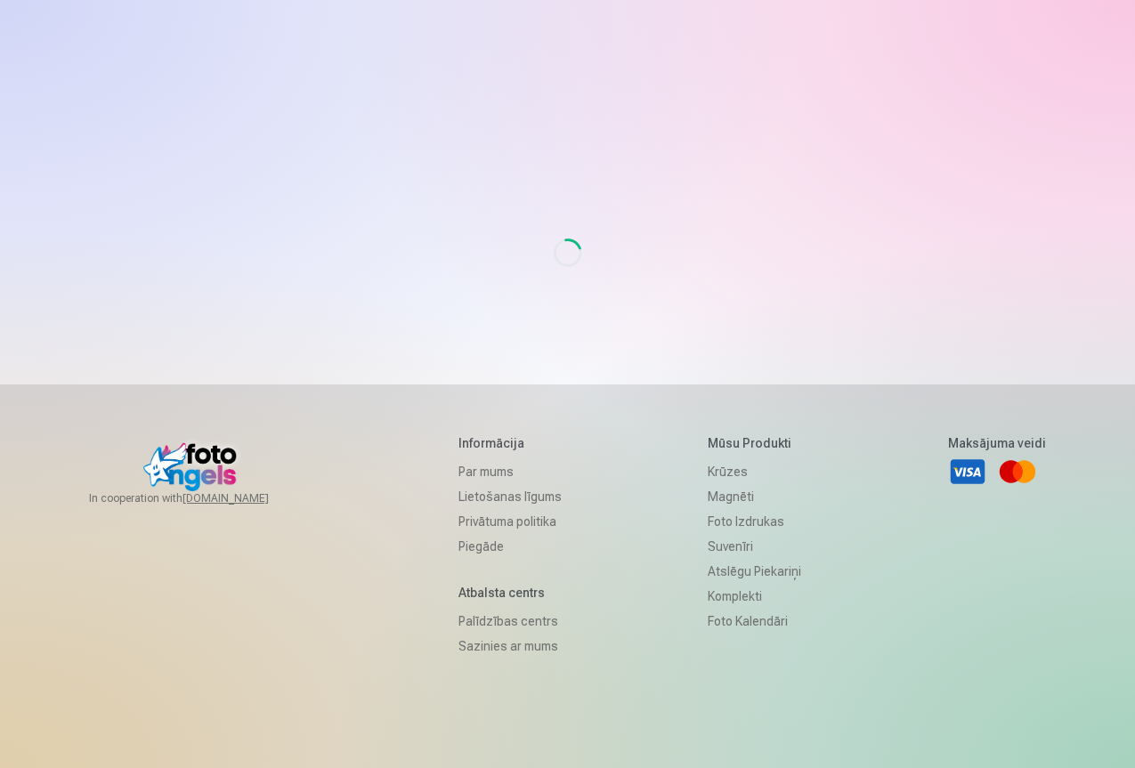  I want to click on a: Mastercard, so click(1017, 472).